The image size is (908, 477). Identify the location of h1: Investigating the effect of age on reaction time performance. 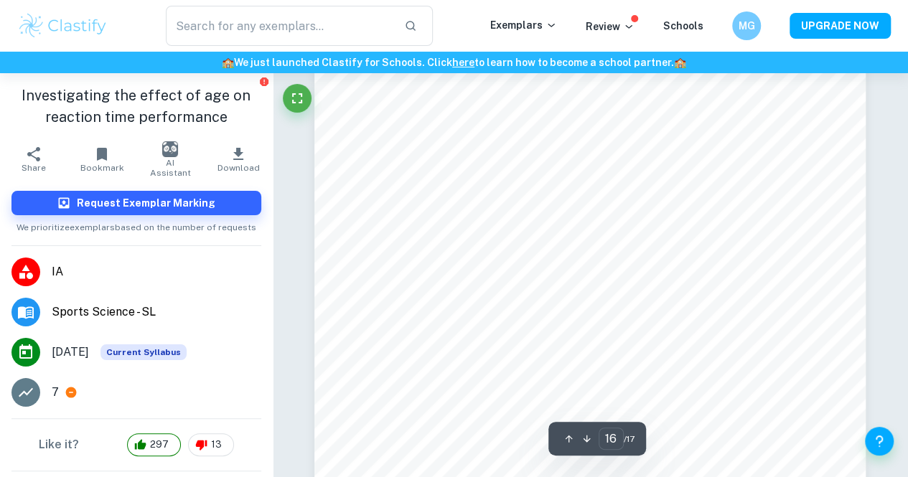
(136, 106).